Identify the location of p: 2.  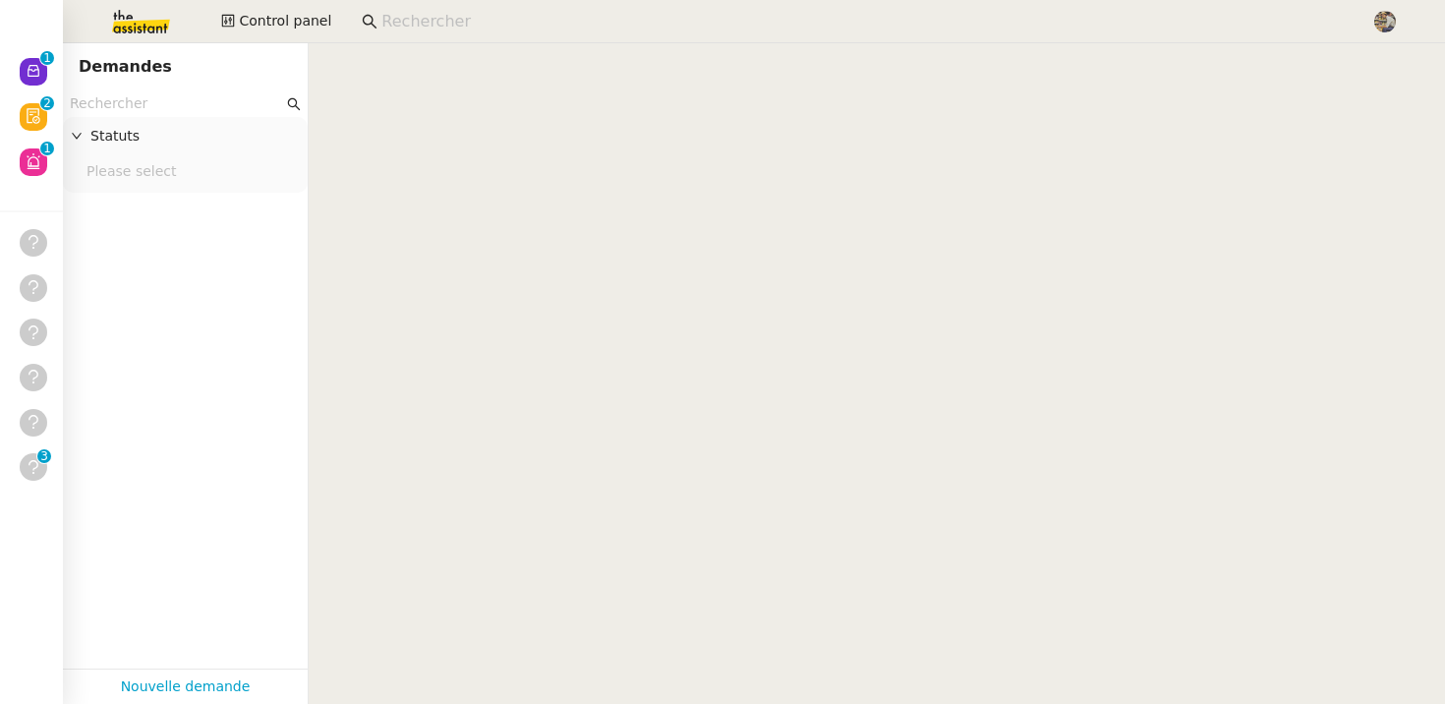
(47, 105).